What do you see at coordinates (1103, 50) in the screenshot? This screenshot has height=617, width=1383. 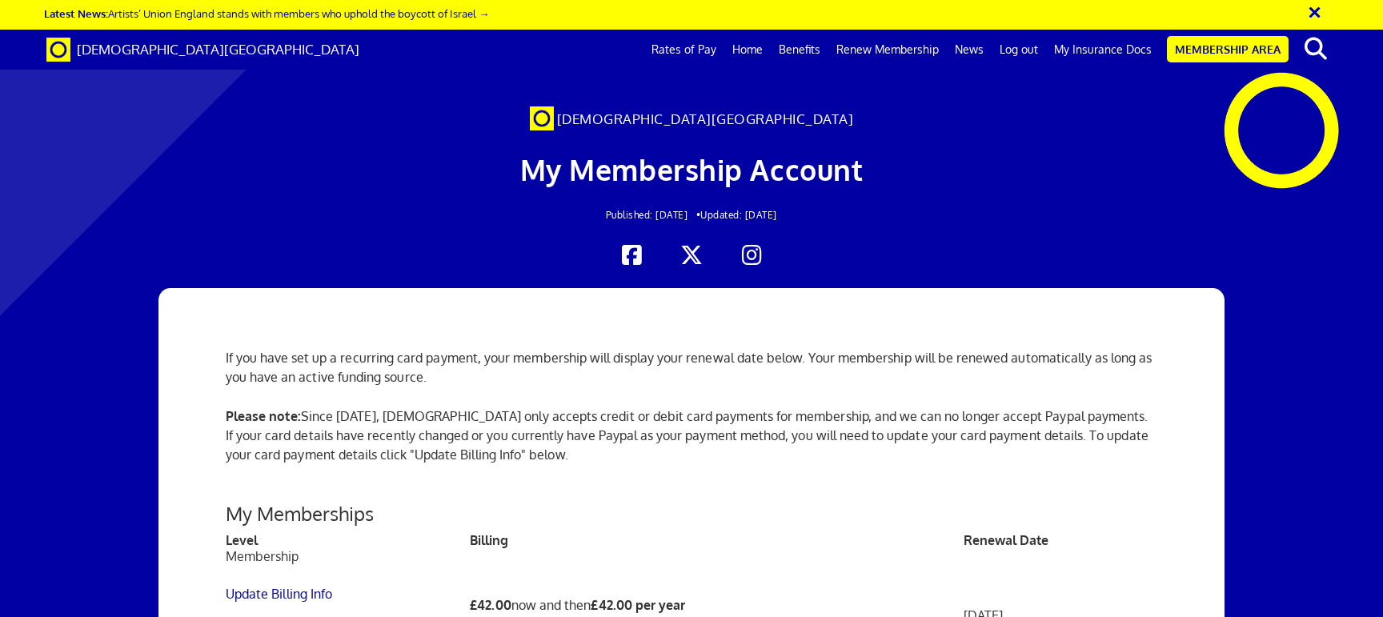 I see `a: My Insurance Docs` at bounding box center [1103, 50].